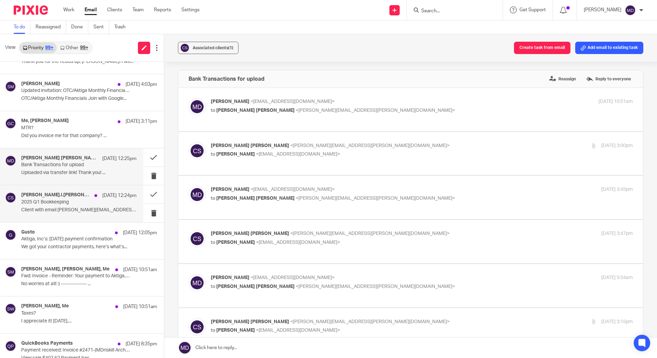 The image size is (657, 358). I want to click on p: Payment received: Invoice #2471-(MDriskill Architecture), so click(76, 351).